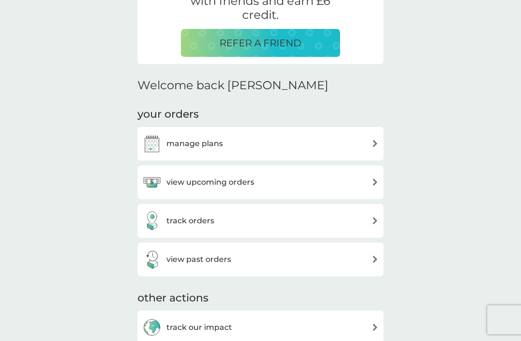  I want to click on h3: track our impact, so click(199, 328).